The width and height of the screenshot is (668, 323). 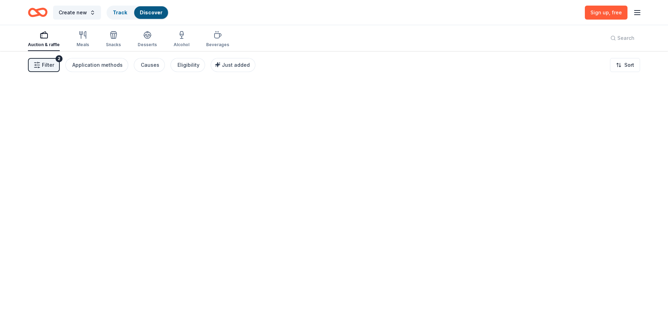 What do you see at coordinates (147, 45) in the screenshot?
I see `div: Desserts` at bounding box center [147, 45].